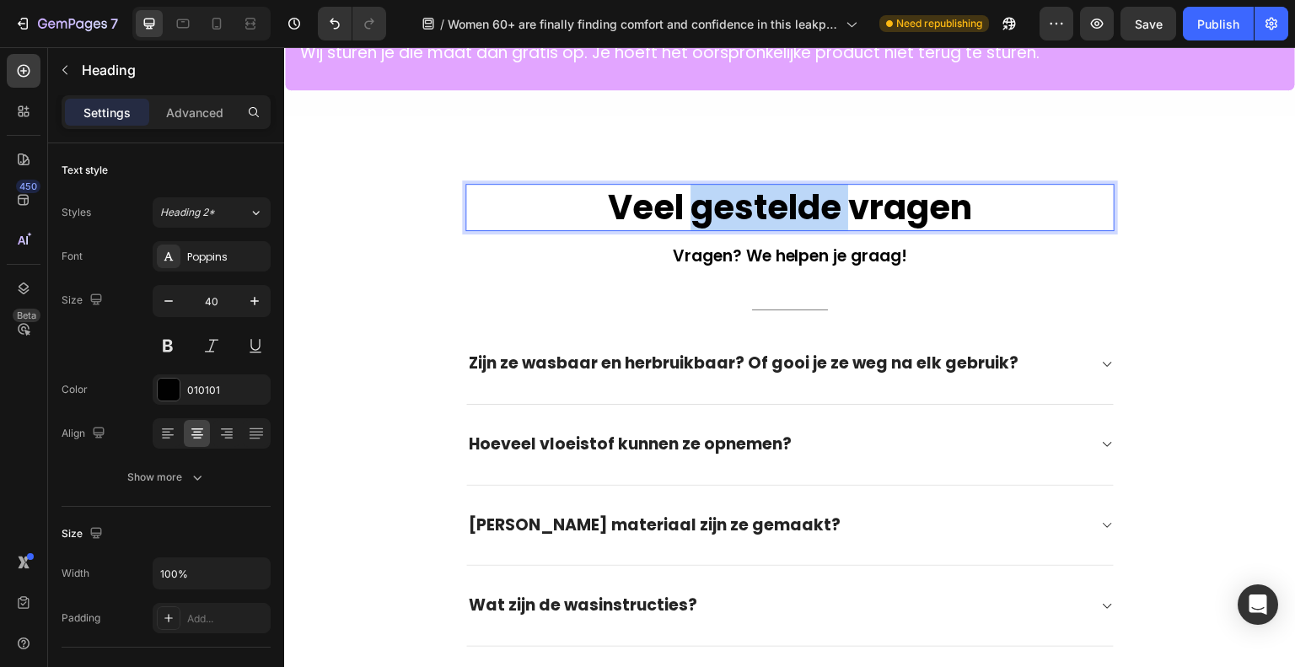 This screenshot has width=1295, height=667. I want to click on div: Font, so click(72, 256).